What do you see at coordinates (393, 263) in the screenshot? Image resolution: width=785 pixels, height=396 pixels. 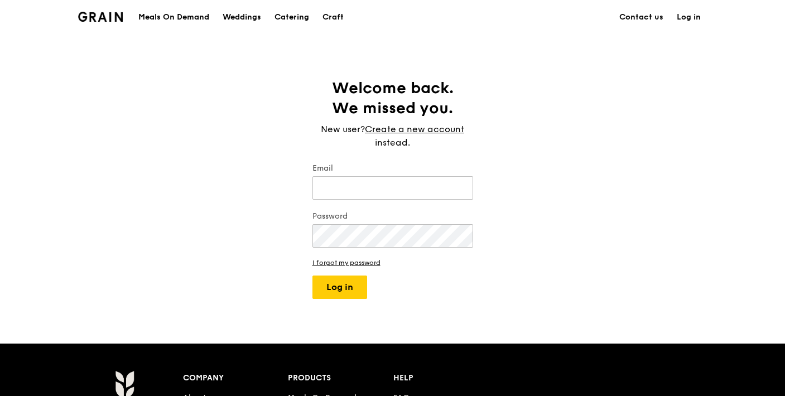 I see `a: I forgot my password` at bounding box center [393, 263].